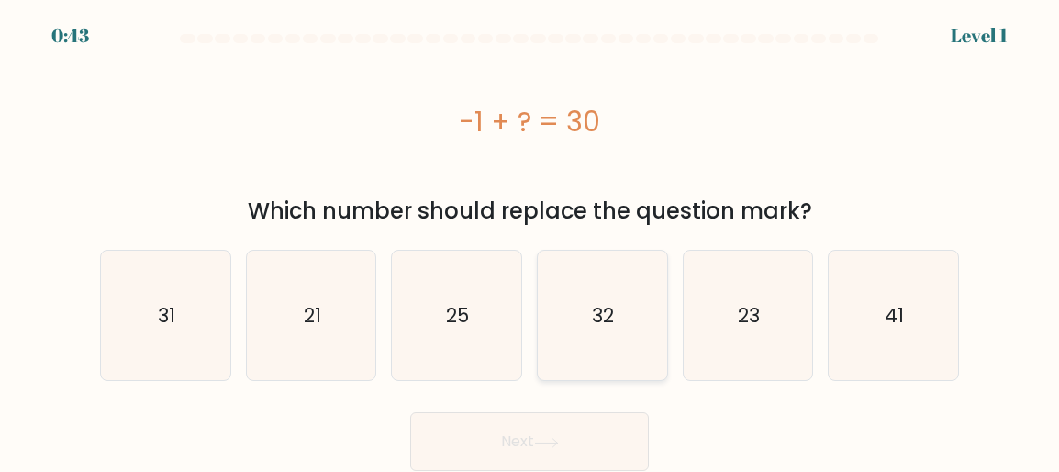  What do you see at coordinates (749, 315) in the screenshot?
I see `text: 23` at bounding box center [749, 315].